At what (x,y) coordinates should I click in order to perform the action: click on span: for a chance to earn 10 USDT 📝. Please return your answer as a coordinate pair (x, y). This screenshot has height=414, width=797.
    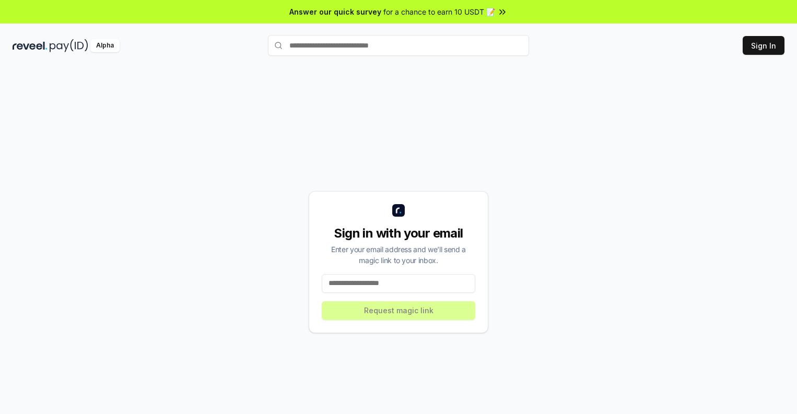
    Looking at the image, I should click on (439, 11).